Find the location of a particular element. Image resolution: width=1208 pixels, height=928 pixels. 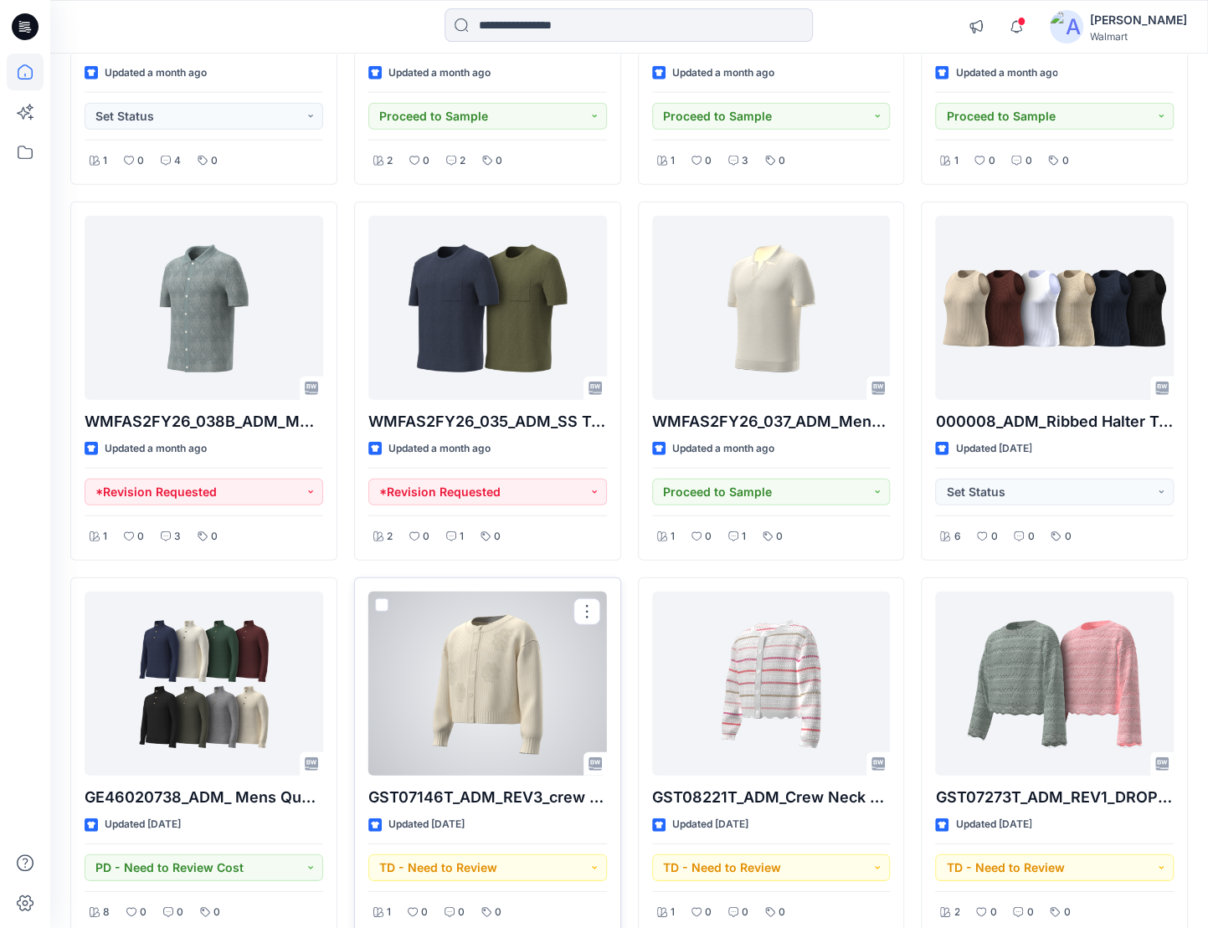

p: 4 is located at coordinates (177, 161).